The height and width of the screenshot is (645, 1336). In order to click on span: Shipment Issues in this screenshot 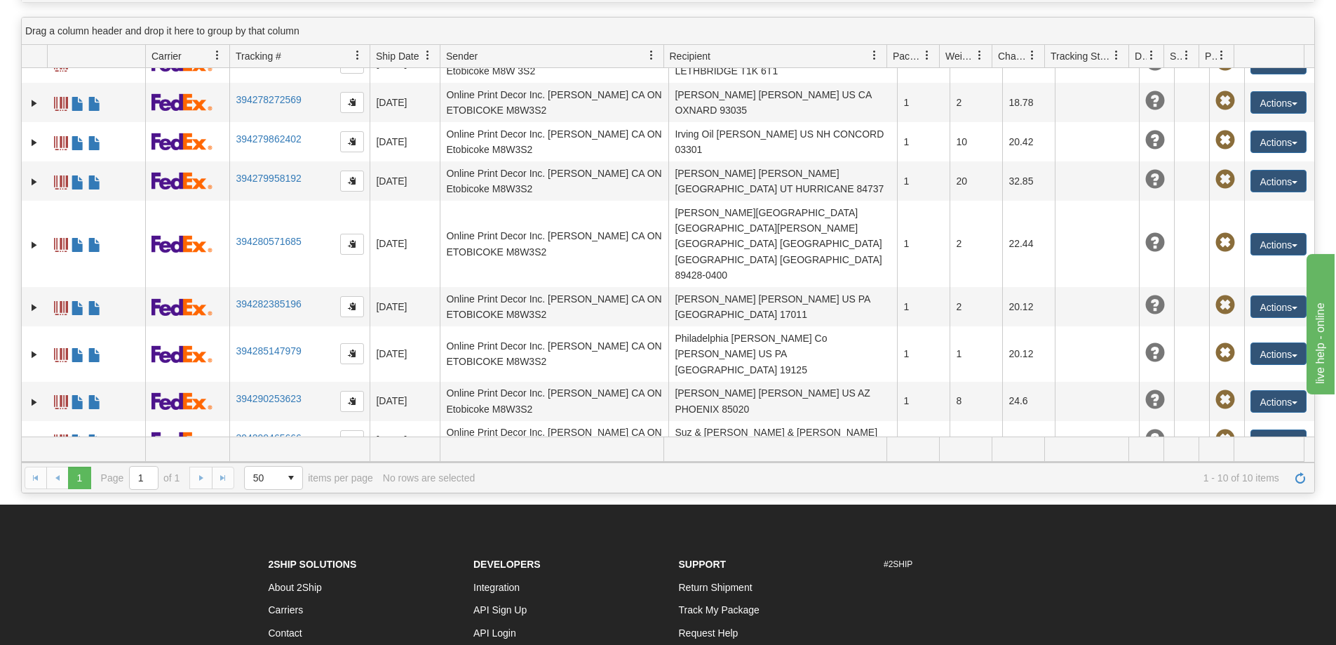, I will do `click(1176, 56)`.